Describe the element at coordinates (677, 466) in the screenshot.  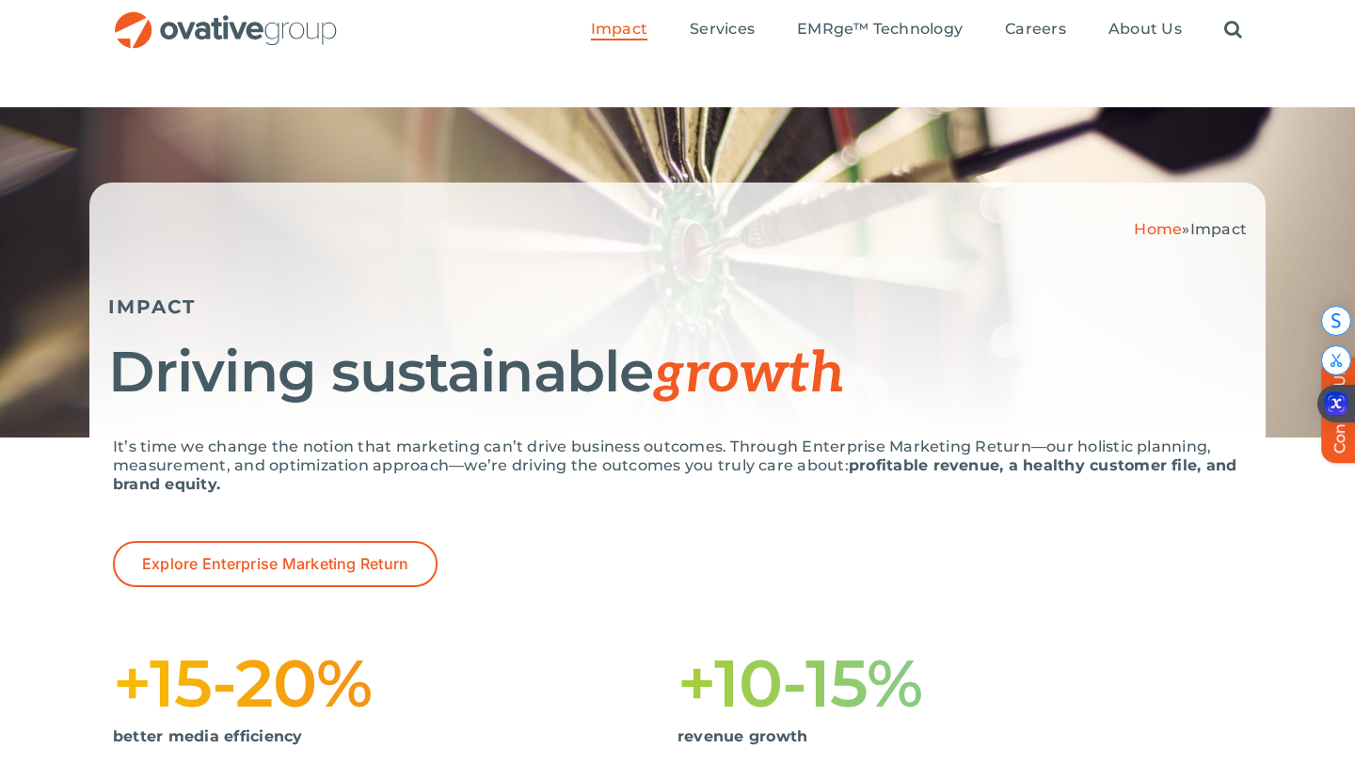
I see `p: It’s time we change the notion that marketing can’t drive business outcomes. Through Enterprise M...` at that location.